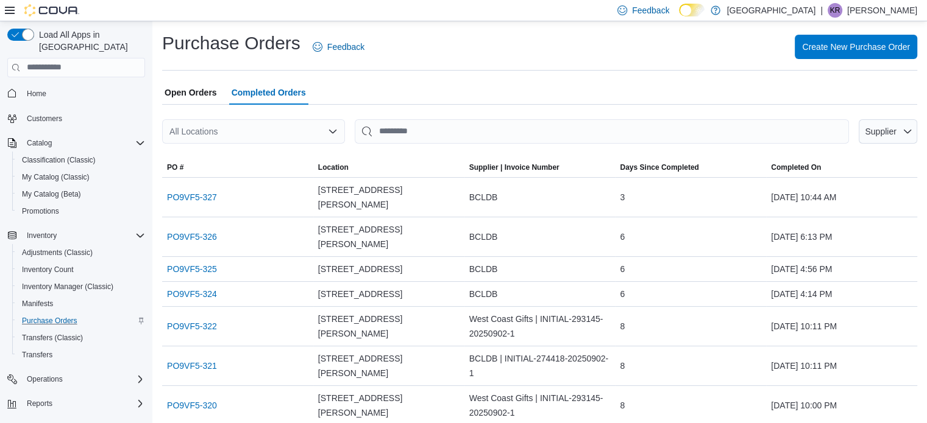 The width and height of the screenshot is (927, 423). What do you see at coordinates (81, 355) in the screenshot?
I see `button: Transfers` at bounding box center [81, 355].